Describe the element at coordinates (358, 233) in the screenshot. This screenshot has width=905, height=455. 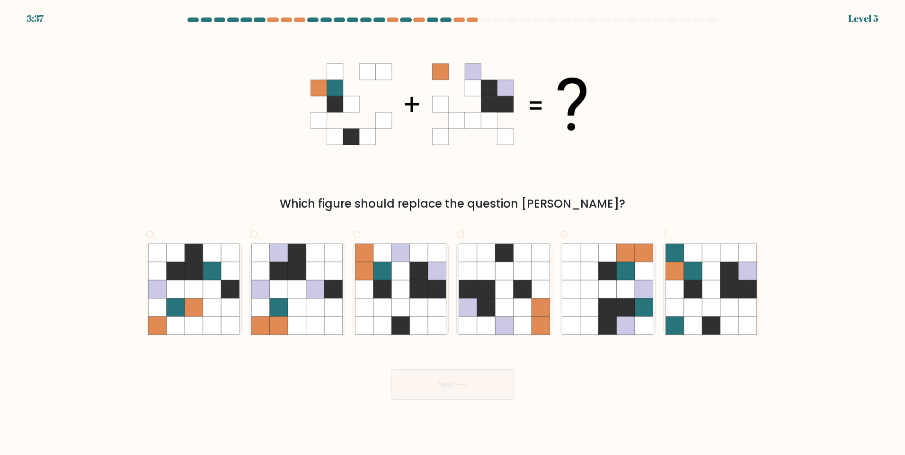
I see `span: c.` at that location.